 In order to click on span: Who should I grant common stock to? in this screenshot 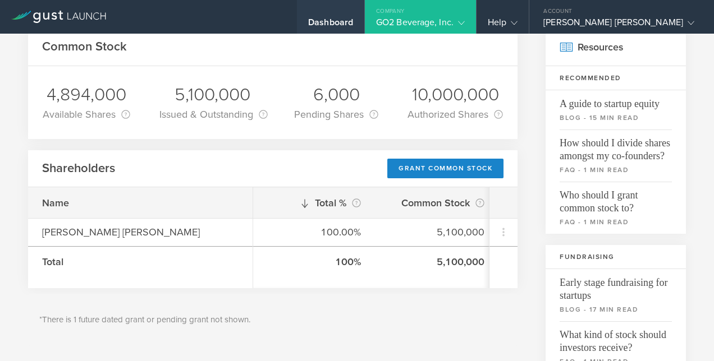, I will do `click(616, 198)`.